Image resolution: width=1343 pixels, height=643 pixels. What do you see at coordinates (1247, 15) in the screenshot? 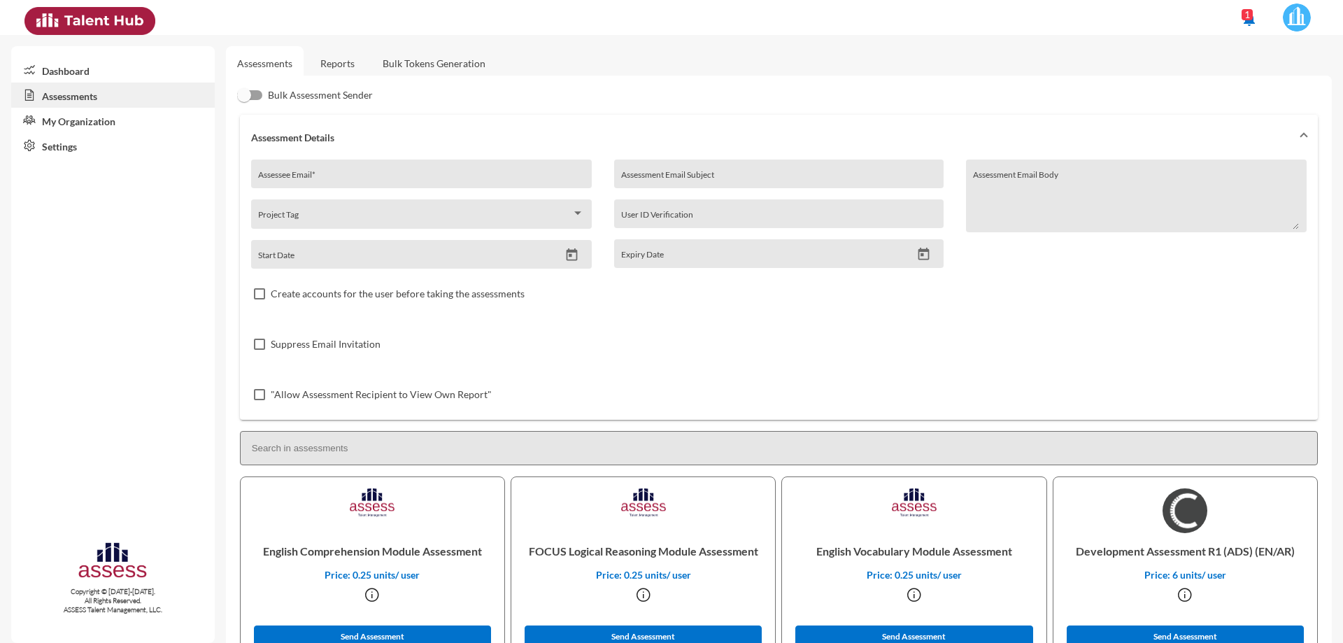
I see `div: 1` at bounding box center [1247, 15].